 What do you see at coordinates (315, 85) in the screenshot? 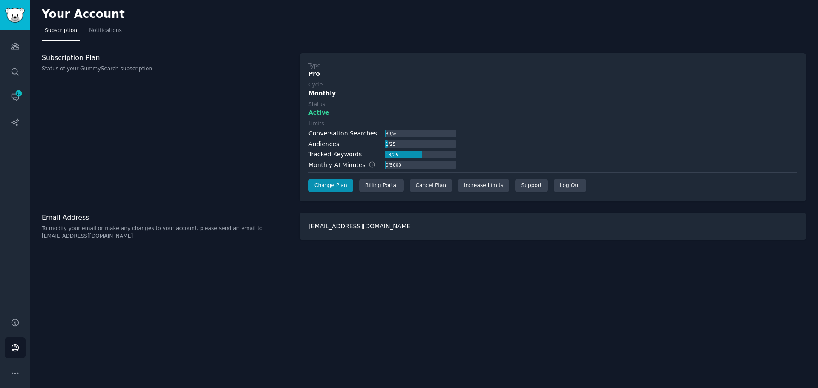
I see `div: Cycle` at bounding box center [315, 85].